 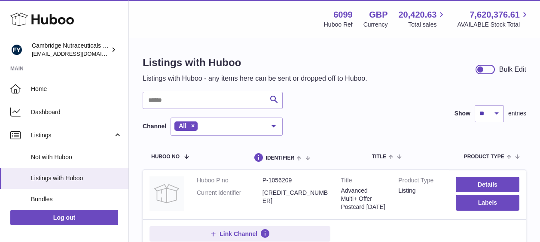 What do you see at coordinates (487, 185) in the screenshot?
I see `a: Details` at bounding box center [487, 185].